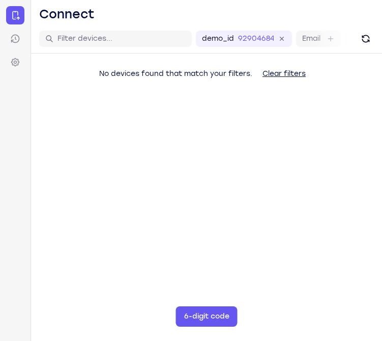  What do you see at coordinates (207, 316) in the screenshot?
I see `button: 6-digit code` at bounding box center [207, 316].